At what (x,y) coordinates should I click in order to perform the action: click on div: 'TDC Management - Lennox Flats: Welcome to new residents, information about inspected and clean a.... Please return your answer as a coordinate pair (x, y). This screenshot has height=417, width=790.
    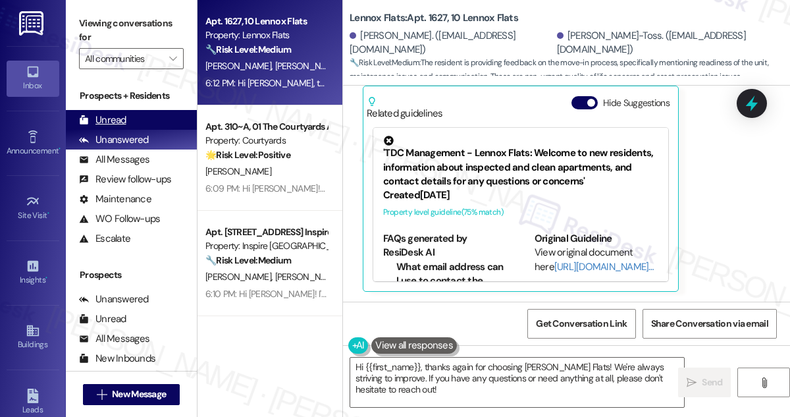
    Looking at the image, I should click on (521, 162).